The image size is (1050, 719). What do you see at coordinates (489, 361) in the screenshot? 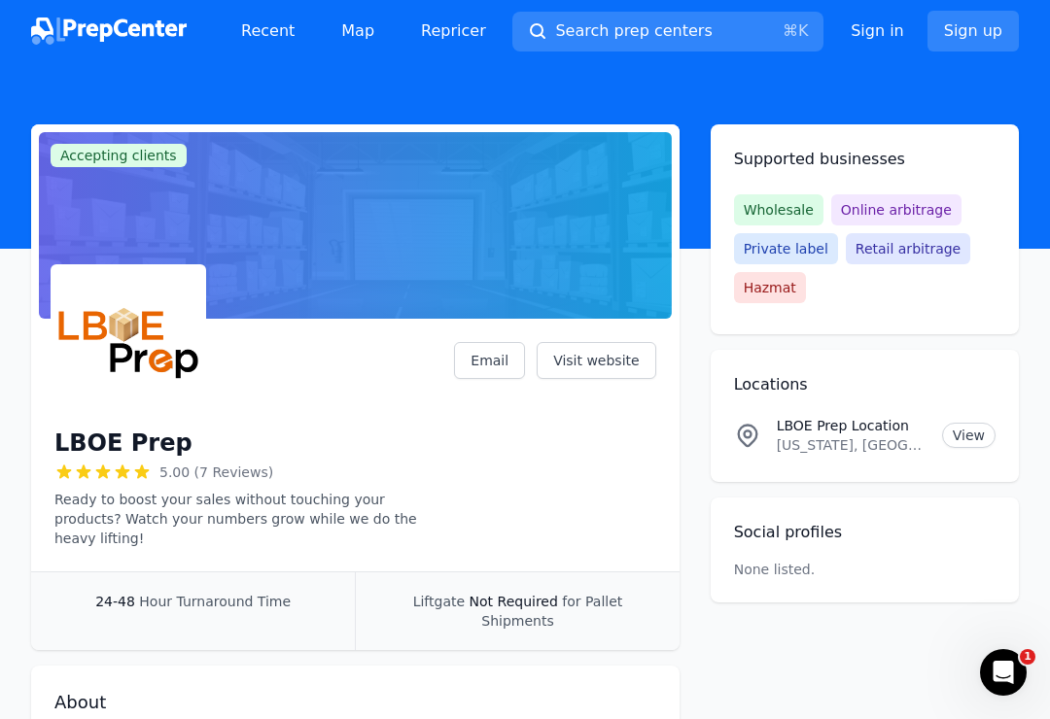
I see `a: Email` at bounding box center [489, 361].